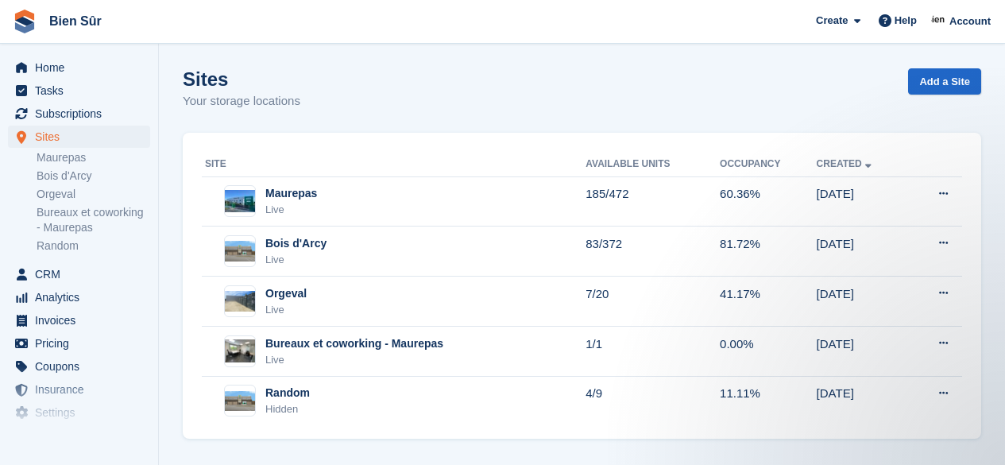 The image size is (1005, 465). I want to click on span: Settings, so click(83, 412).